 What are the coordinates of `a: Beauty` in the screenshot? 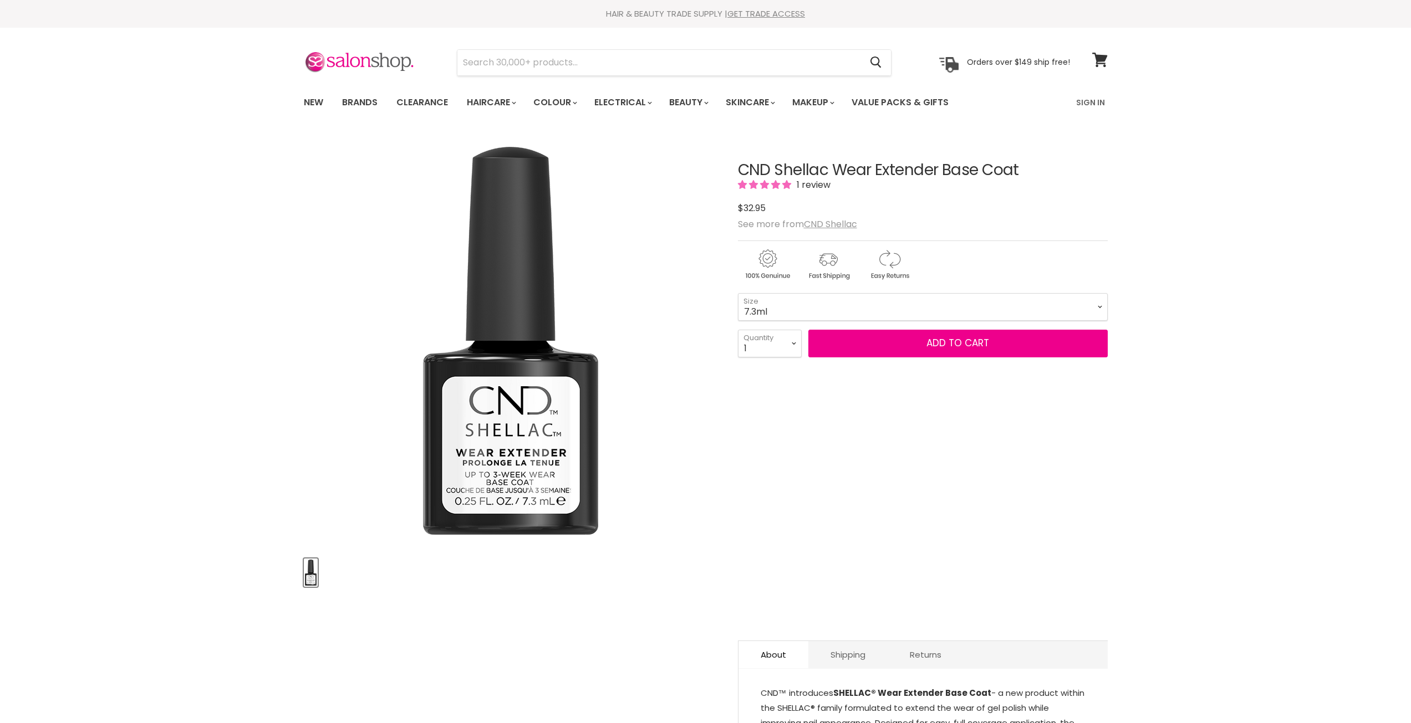 It's located at (688, 103).